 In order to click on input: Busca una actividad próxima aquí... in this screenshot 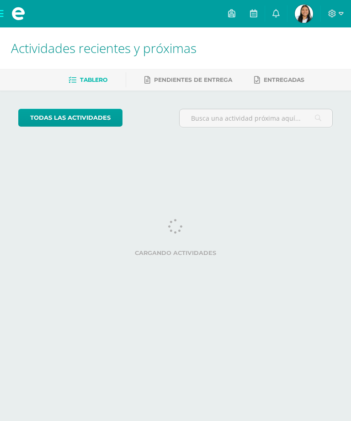, I will do `click(256, 118)`.